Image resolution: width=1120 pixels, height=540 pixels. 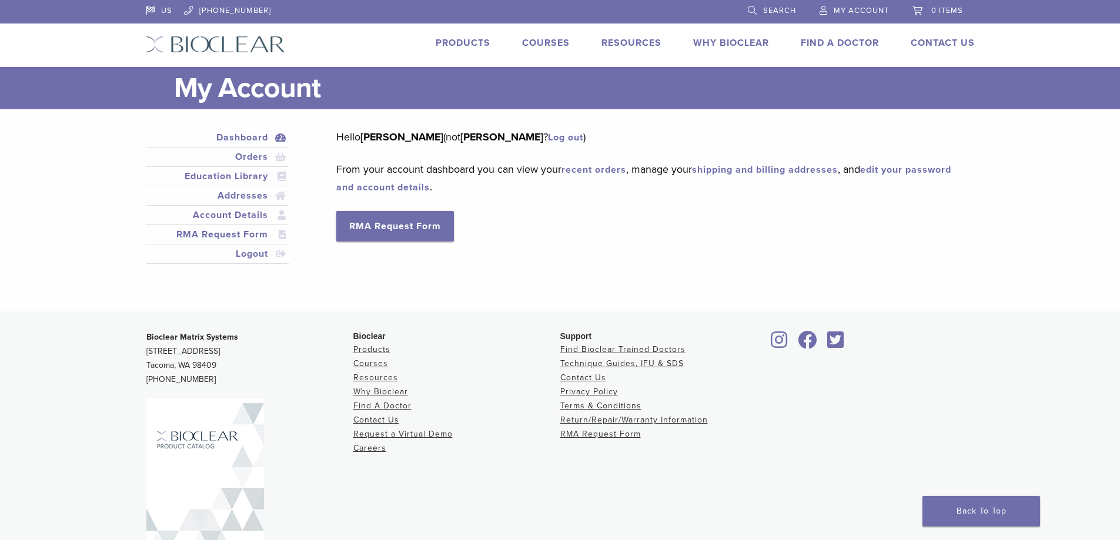 I want to click on p: Hello (not ? ), so click(x=646, y=137).